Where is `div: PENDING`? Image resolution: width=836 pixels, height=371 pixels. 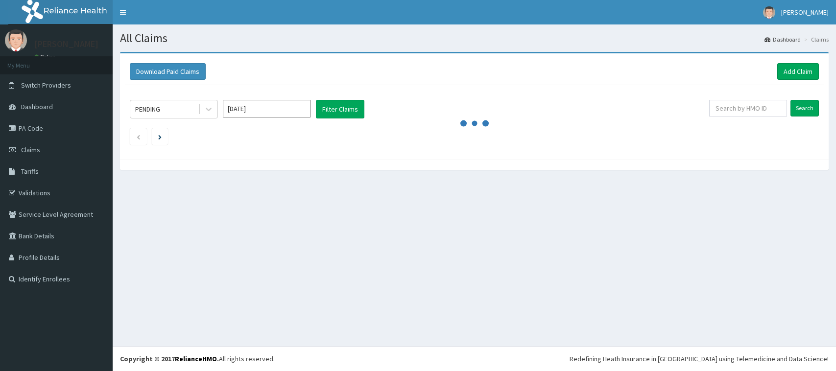
div: PENDING is located at coordinates (147, 109).